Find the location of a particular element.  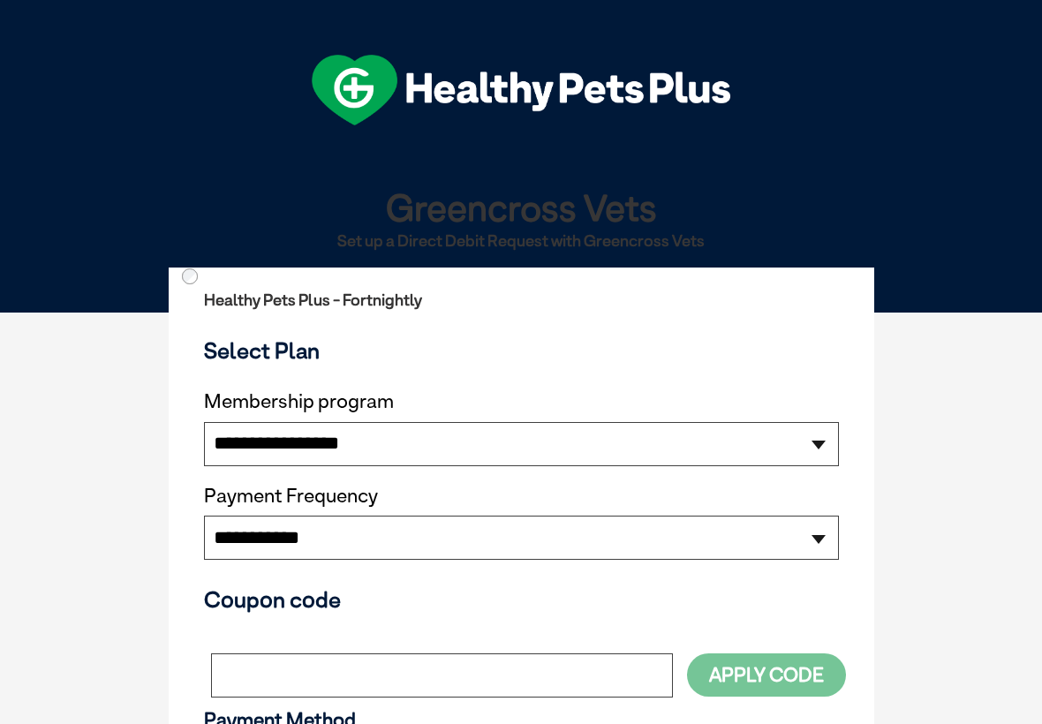

label: Payment Frequency is located at coordinates (291, 496).